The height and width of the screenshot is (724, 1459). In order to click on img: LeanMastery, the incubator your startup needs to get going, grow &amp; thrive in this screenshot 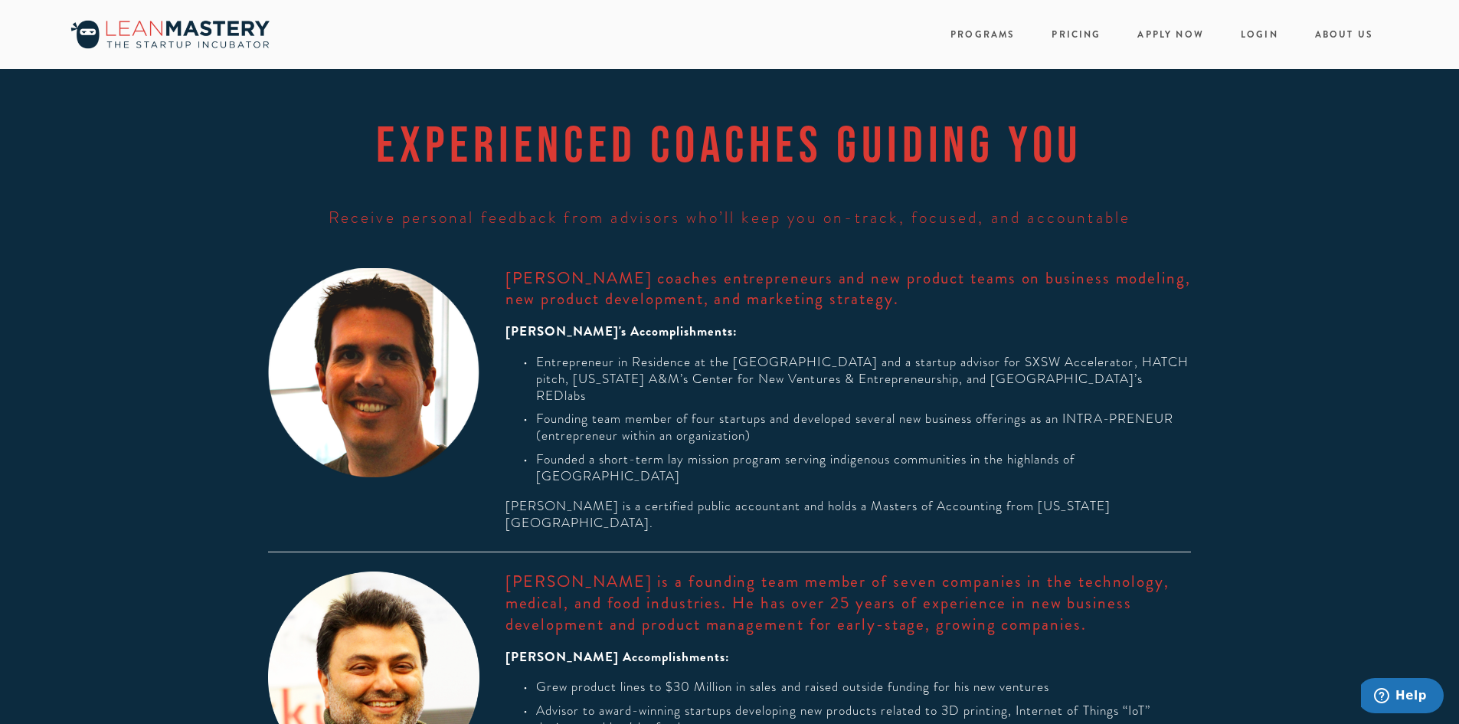, I will do `click(170, 34)`.